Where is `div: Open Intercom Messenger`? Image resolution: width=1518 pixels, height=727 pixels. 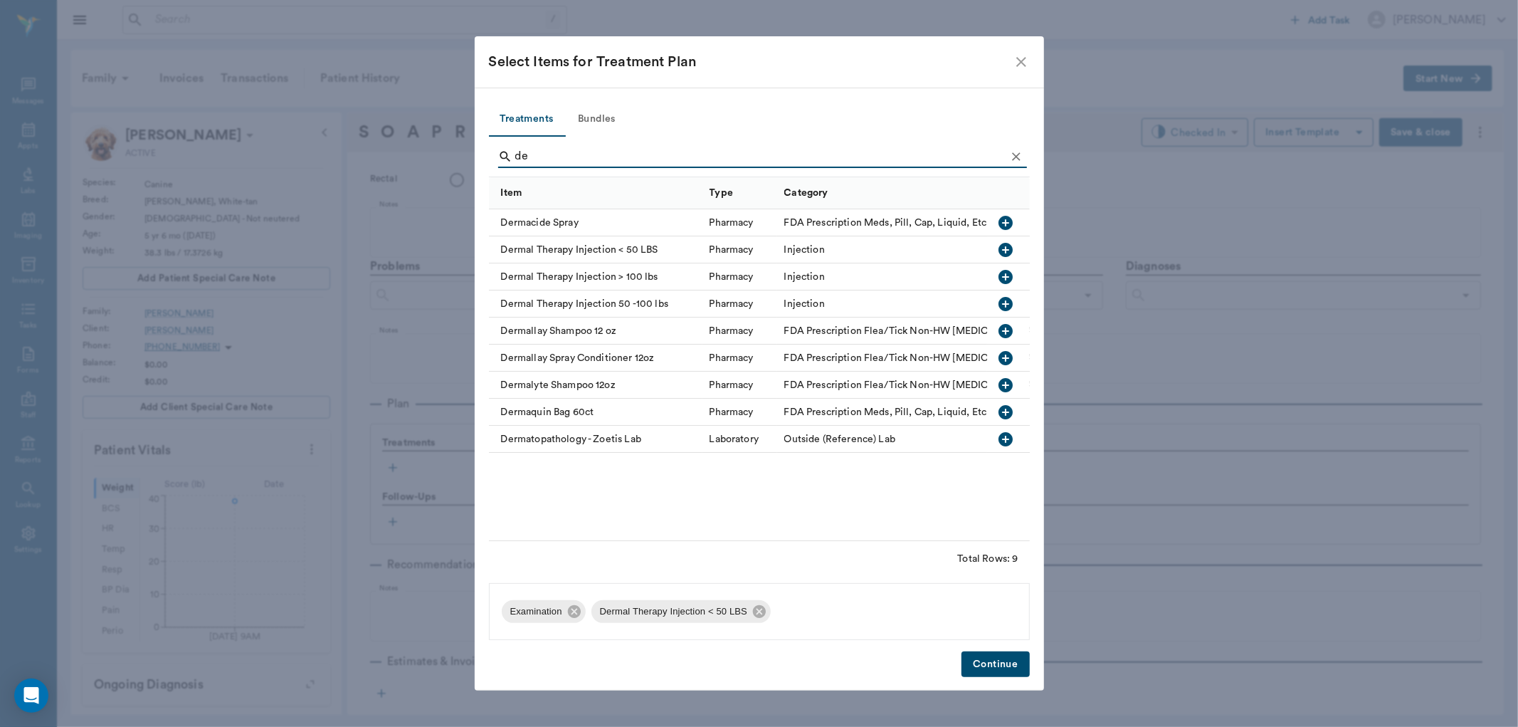
div: Open Intercom Messenger is located at coordinates (31, 695).